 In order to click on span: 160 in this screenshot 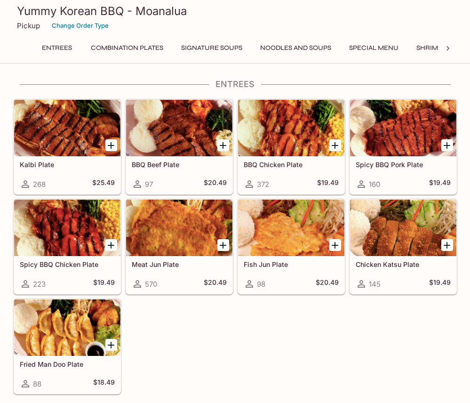, I will do `click(375, 184)`.